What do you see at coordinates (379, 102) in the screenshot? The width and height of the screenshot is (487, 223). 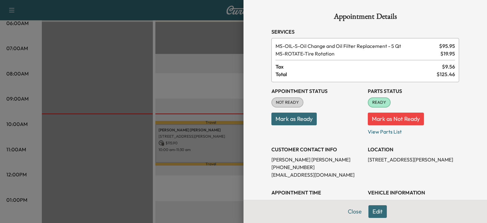 I see `span: READY` at bounding box center [379, 102].